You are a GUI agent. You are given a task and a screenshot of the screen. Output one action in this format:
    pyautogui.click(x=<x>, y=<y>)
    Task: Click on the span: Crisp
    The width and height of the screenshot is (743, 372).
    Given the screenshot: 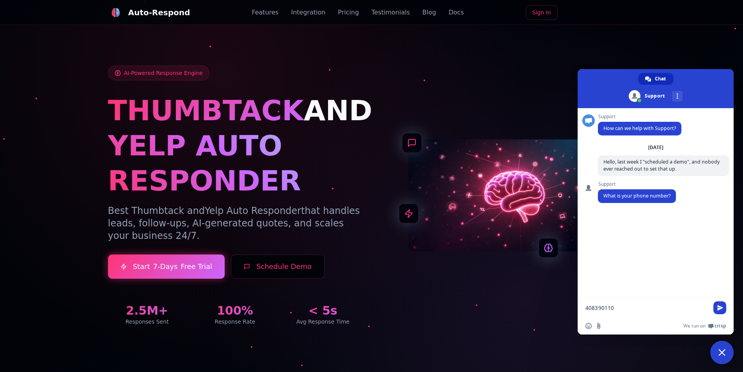 What is the action you would take?
    pyautogui.click(x=720, y=326)
    